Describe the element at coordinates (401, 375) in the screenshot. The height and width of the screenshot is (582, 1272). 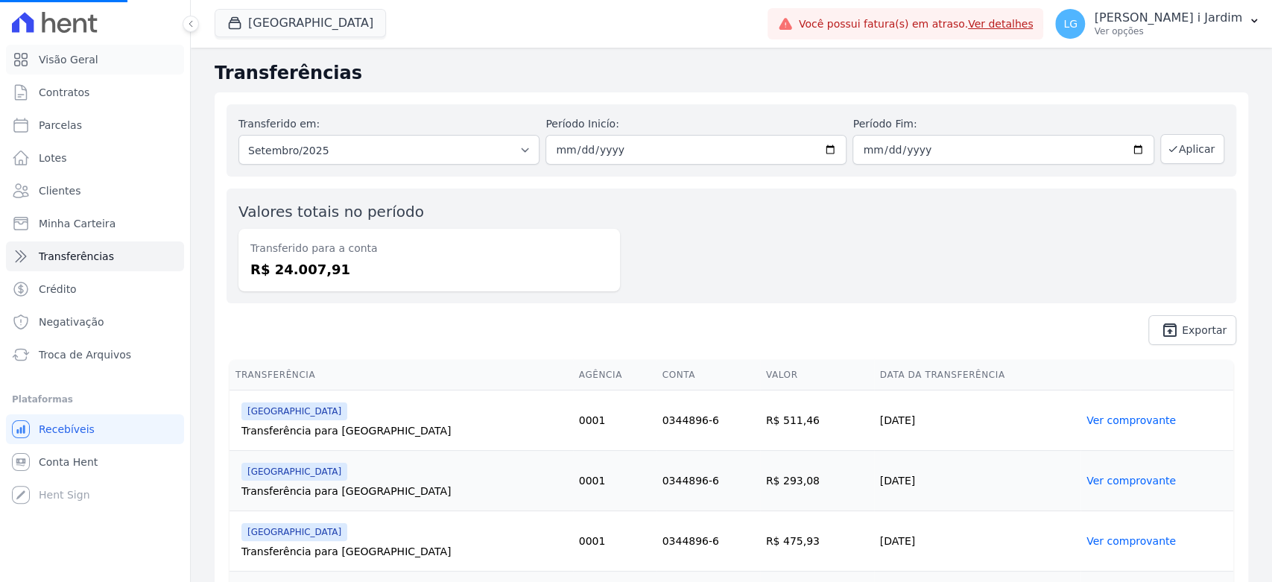
I see `th: Transferência` at that location.